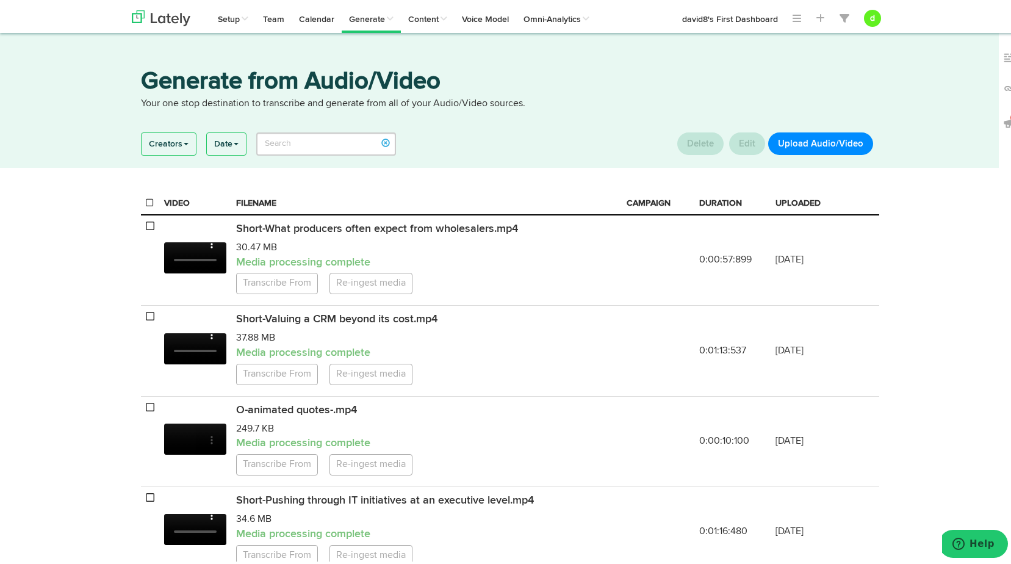 This screenshot has height=564, width=1011. I want to click on th: FILENAME, so click(427, 201).